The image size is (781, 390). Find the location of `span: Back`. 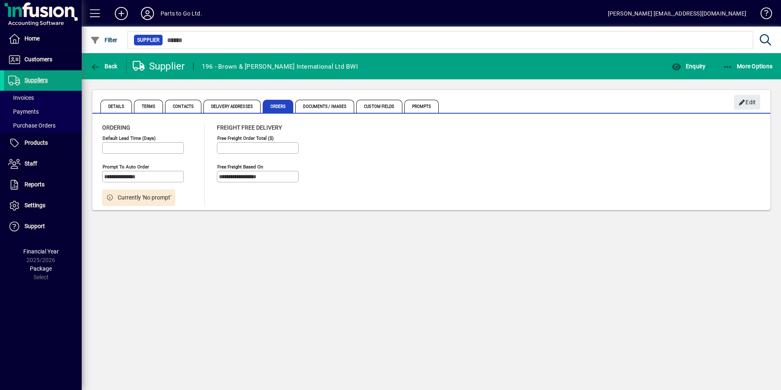

span: Back is located at coordinates (104, 66).